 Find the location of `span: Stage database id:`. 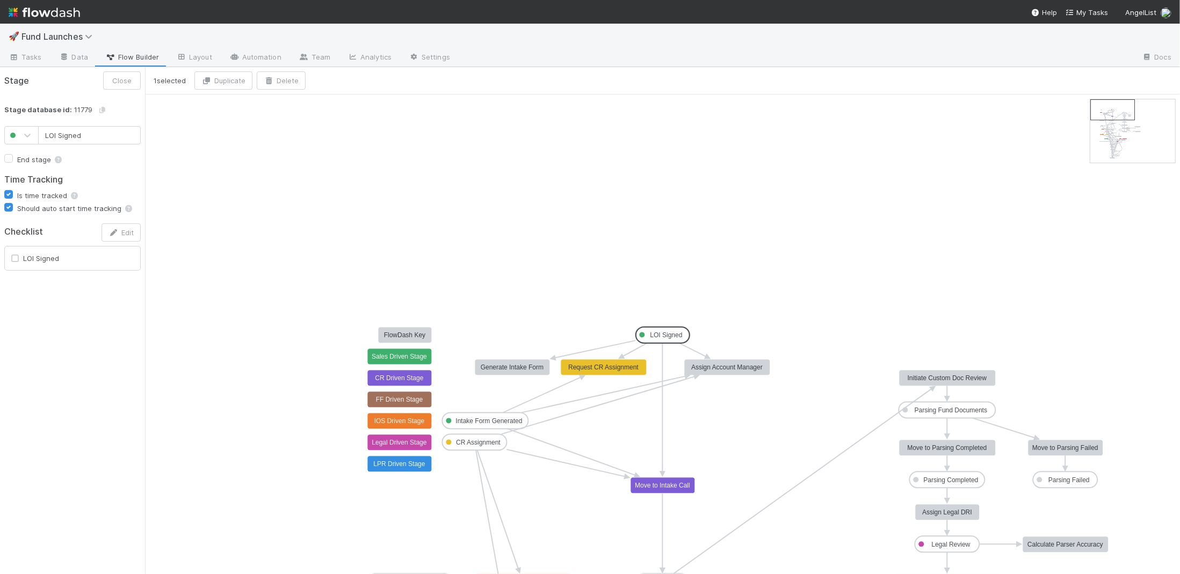

span: Stage database id: is located at coordinates (38, 110).